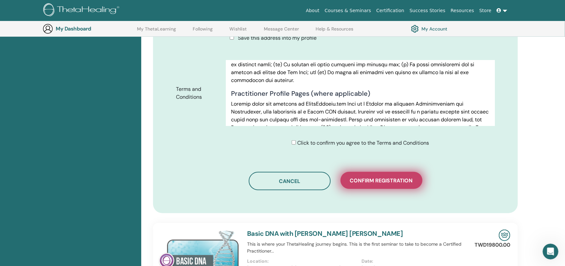  Describe the element at coordinates (504, 235) in the screenshot. I see `img: In-Person Seminar` at that location.